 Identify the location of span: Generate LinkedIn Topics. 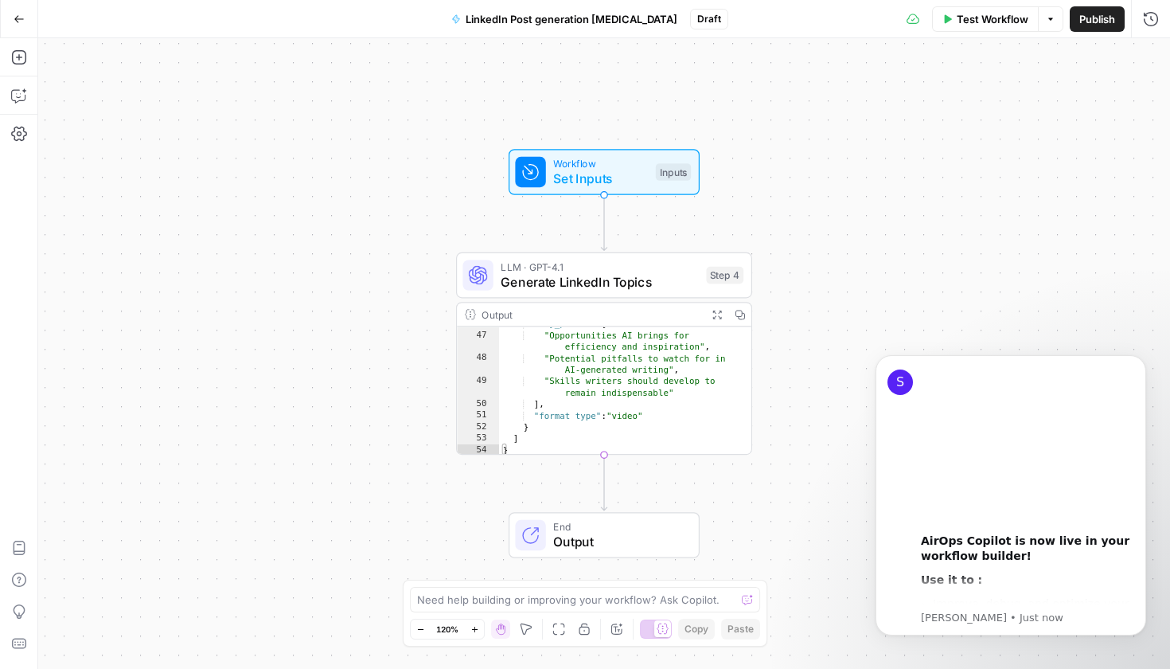
(599, 282).